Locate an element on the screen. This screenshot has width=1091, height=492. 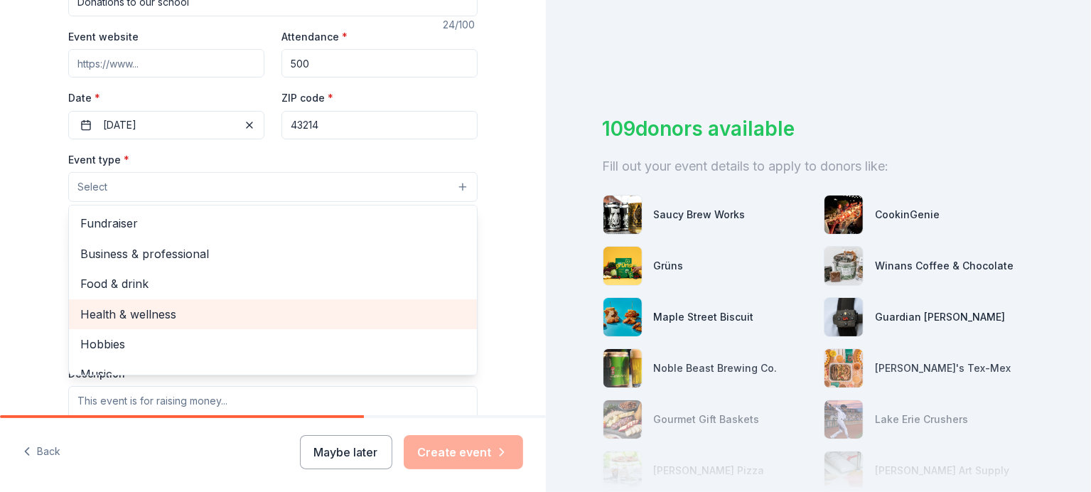
span: Music is located at coordinates (273, 374).